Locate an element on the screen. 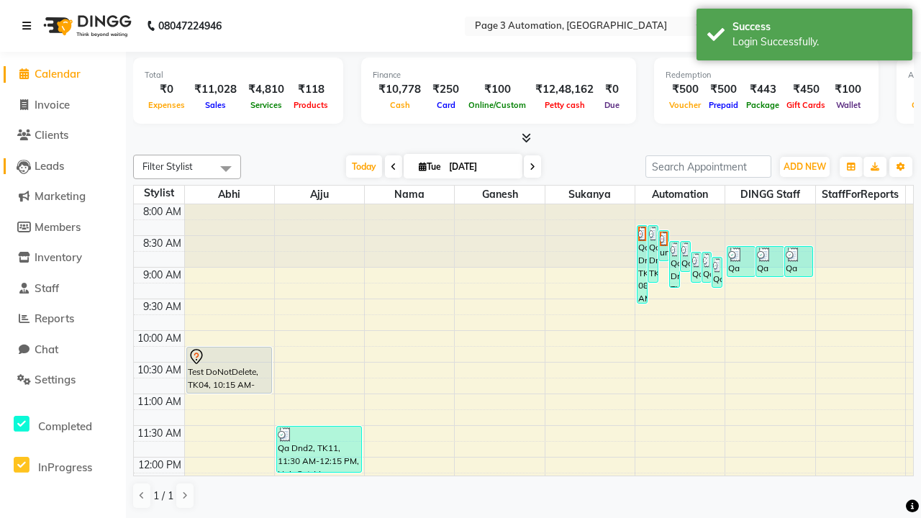 The image size is (921, 518). a: Calendar is located at coordinates (63, 74).